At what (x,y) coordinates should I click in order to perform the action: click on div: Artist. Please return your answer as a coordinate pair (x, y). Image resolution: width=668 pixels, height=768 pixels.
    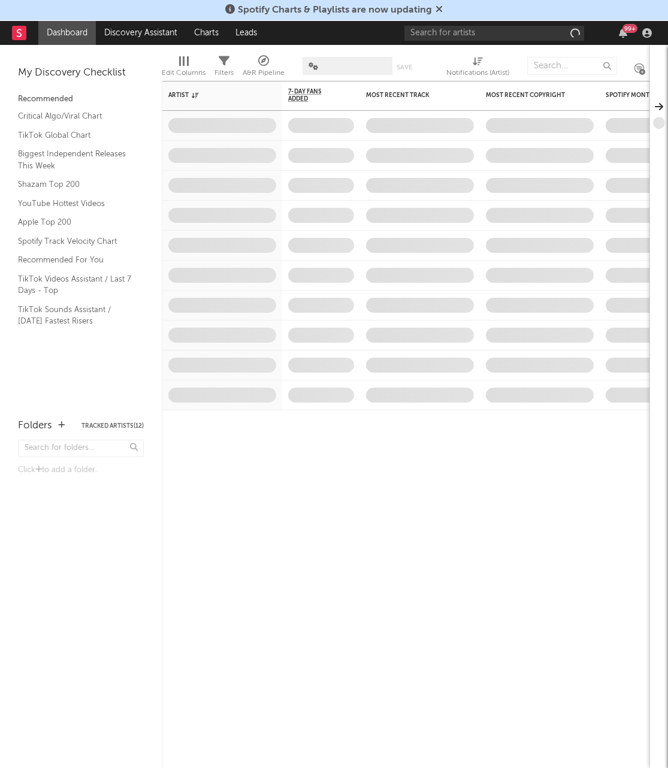
    Looking at the image, I should click on (213, 95).